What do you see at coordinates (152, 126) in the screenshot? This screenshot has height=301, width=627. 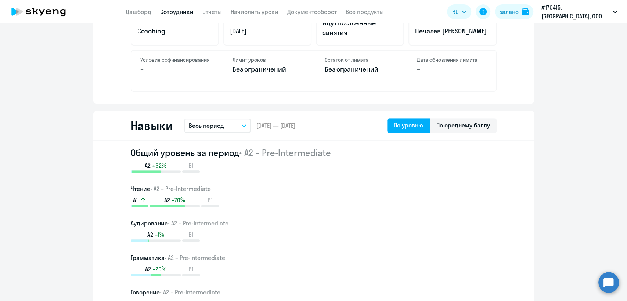 I see `h2: Навыки` at bounding box center [152, 126].